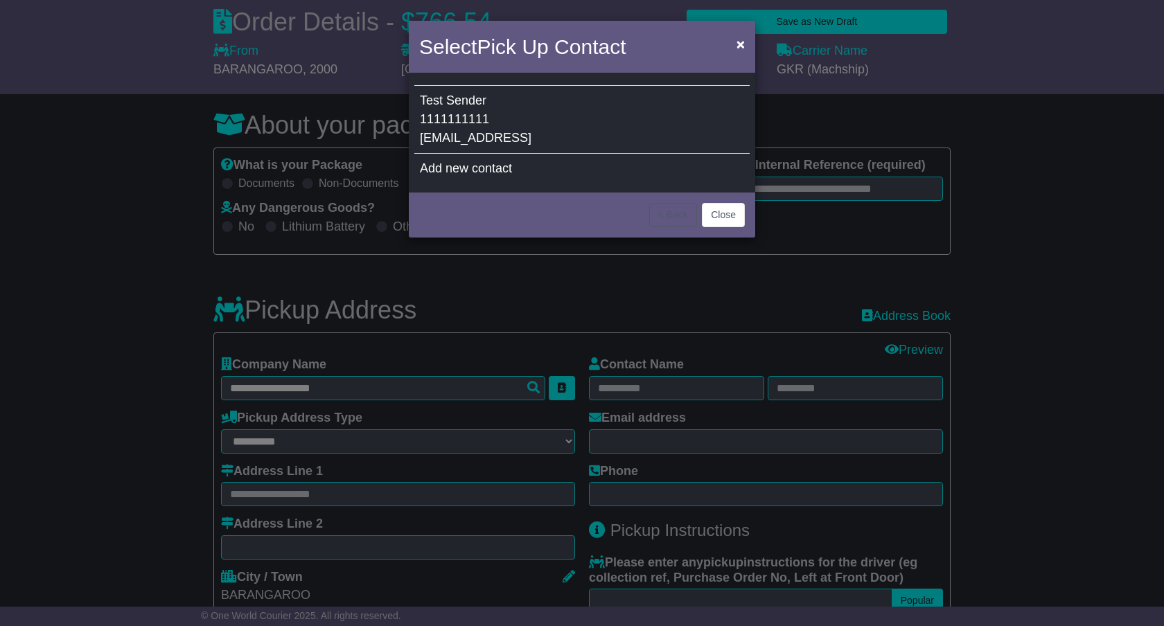  Describe the element at coordinates (466, 100) in the screenshot. I see `span: Sender` at that location.